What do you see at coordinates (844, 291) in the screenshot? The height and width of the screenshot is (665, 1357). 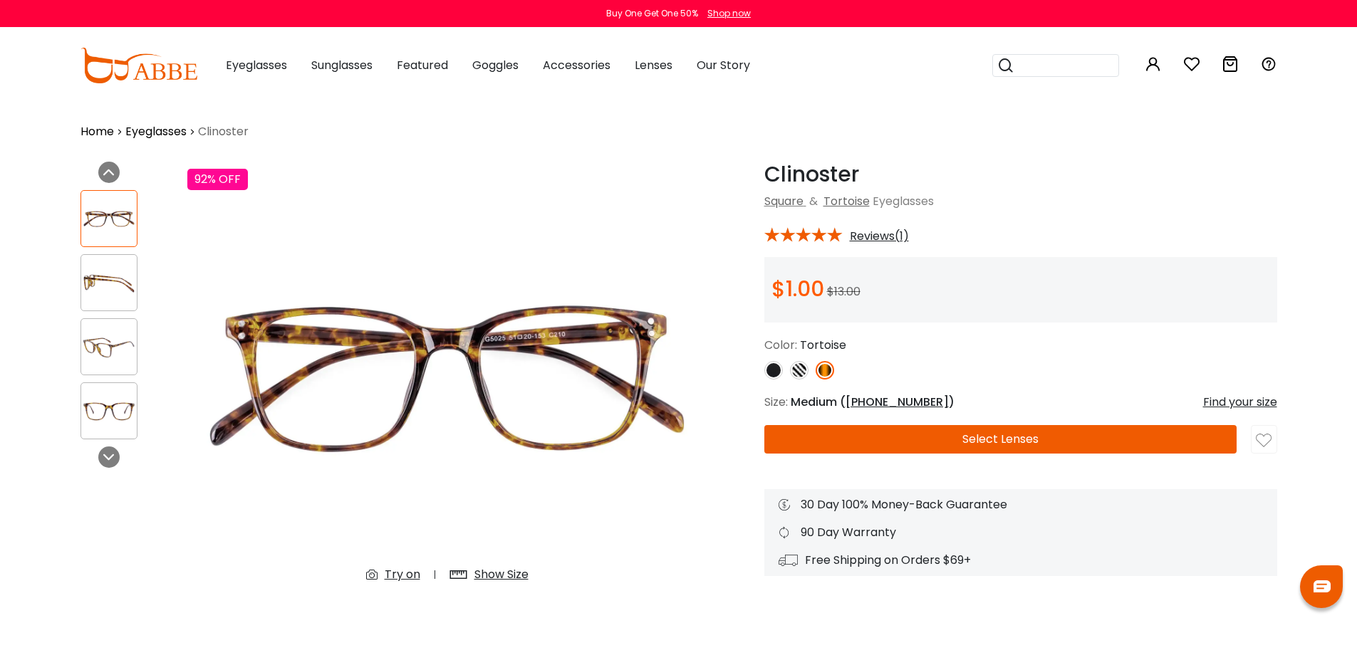 I see `span: $13.00` at bounding box center [844, 291].